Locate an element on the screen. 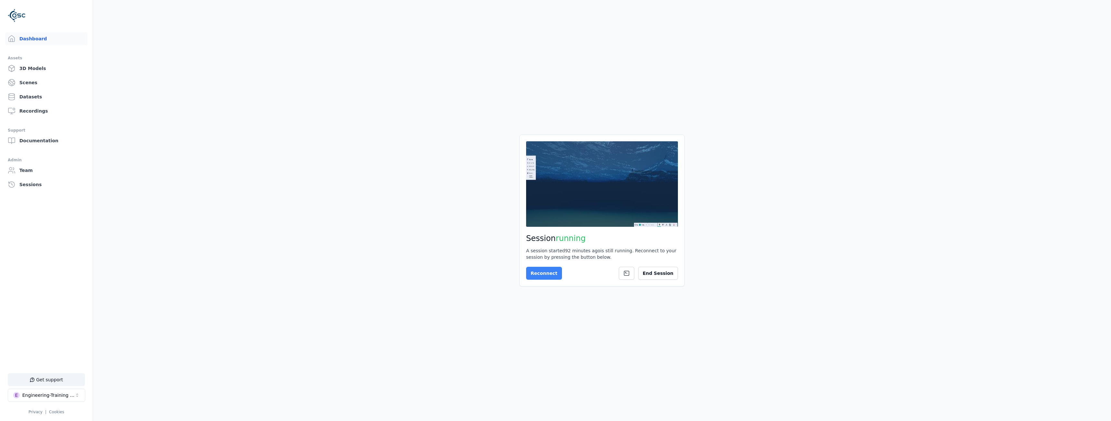  a: Dashboard is located at coordinates (46, 39).